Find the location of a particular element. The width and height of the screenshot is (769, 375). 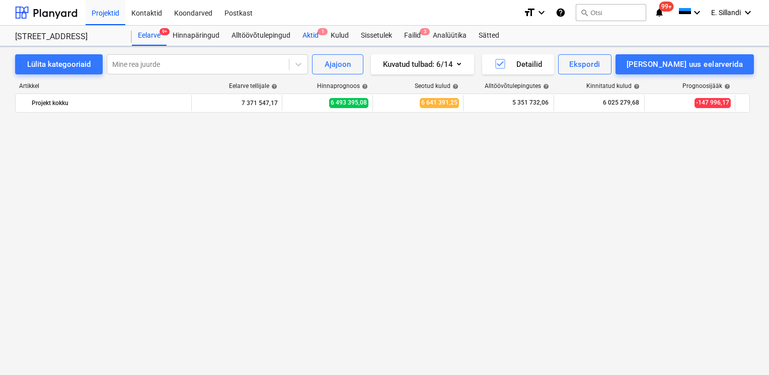

a: Sätted is located at coordinates (489, 36).